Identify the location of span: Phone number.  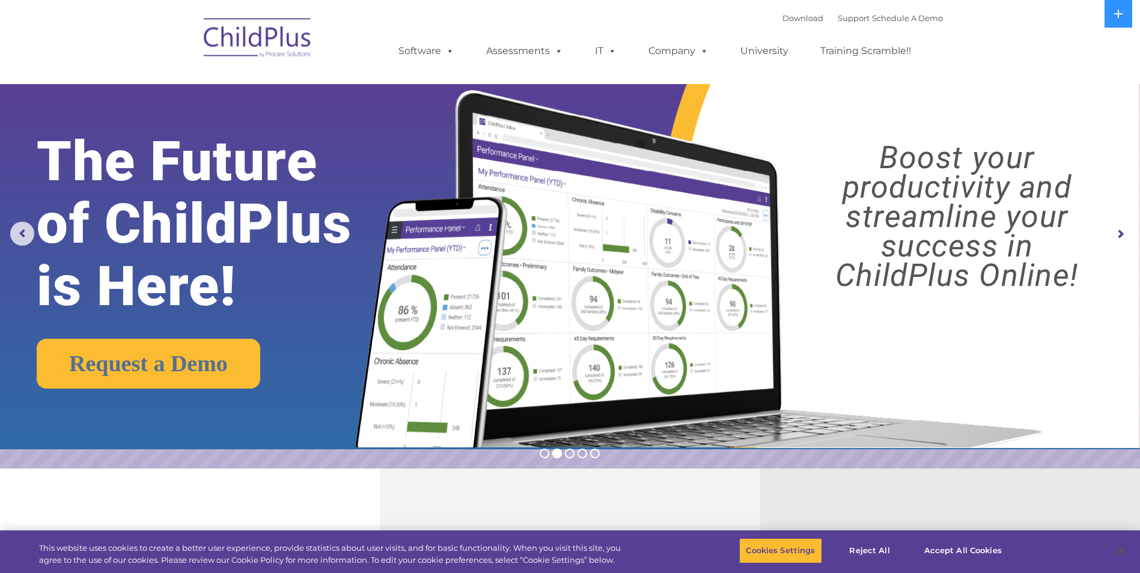
(192, 133).